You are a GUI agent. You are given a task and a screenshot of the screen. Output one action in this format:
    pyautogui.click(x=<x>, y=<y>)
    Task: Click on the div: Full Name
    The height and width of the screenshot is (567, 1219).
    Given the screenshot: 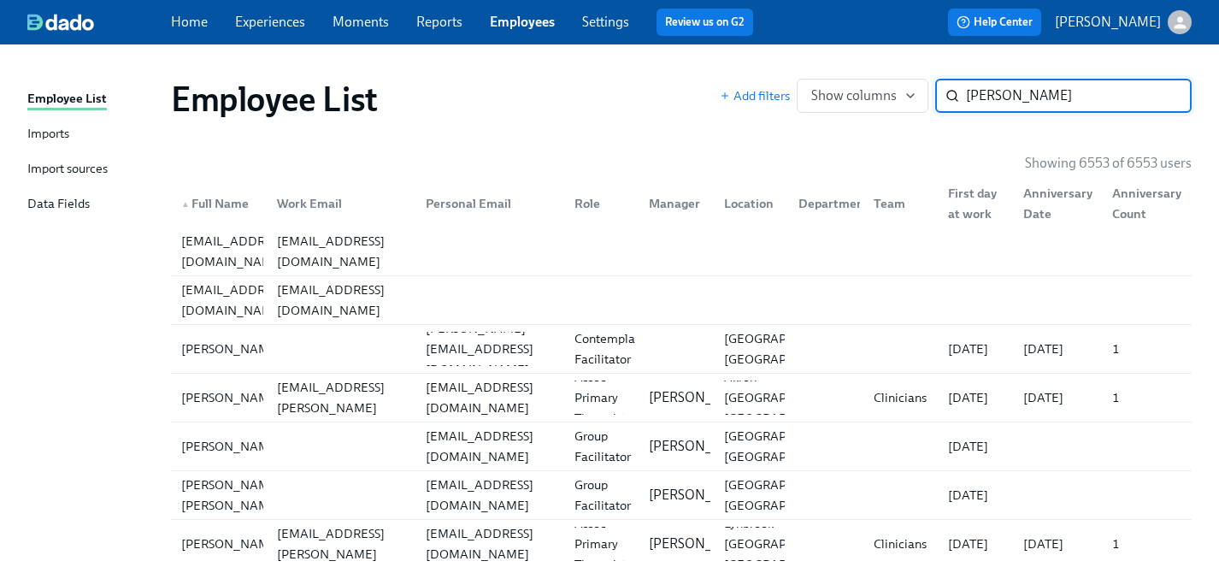 What is the action you would take?
    pyautogui.click(x=219, y=203)
    